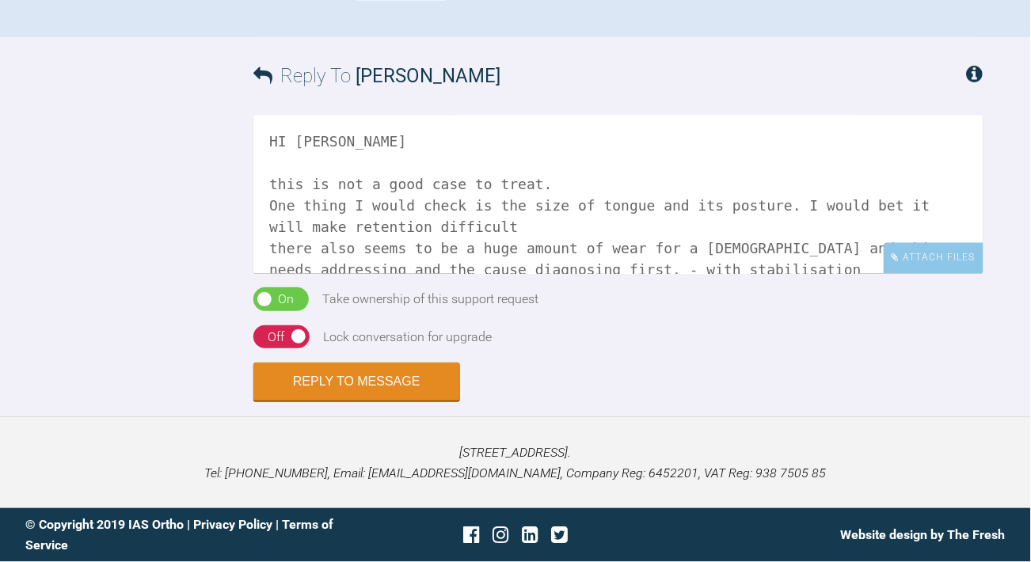 The image size is (1031, 562). Describe the element at coordinates (377, 76) in the screenshot. I see `h3: Reply To` at that location.